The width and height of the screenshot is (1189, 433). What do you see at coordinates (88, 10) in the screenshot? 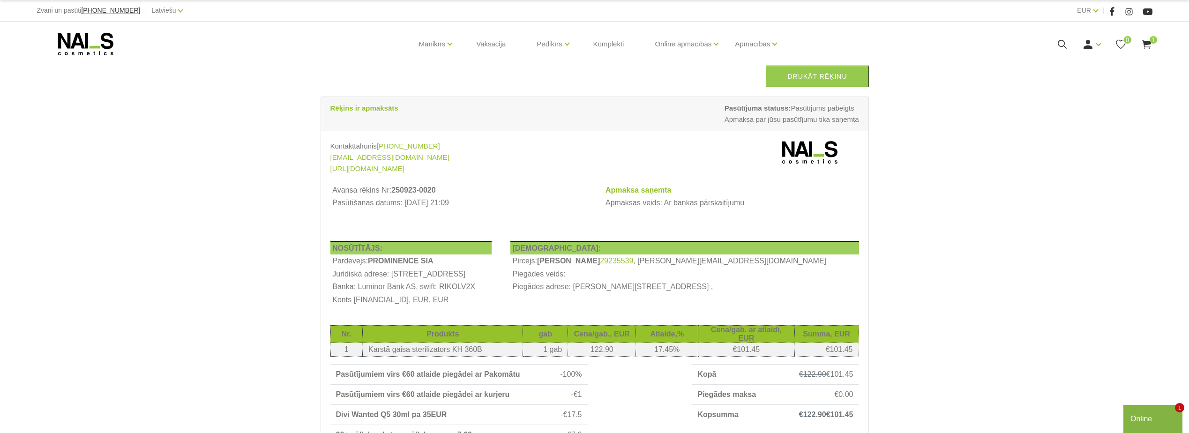
I see `div: Zvani un pasūti` at bounding box center [88, 10].